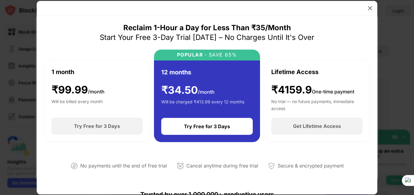 Image resolution: width=414 pixels, height=195 pixels. Describe the element at coordinates (74, 166) in the screenshot. I see `img: not-paying` at that location.